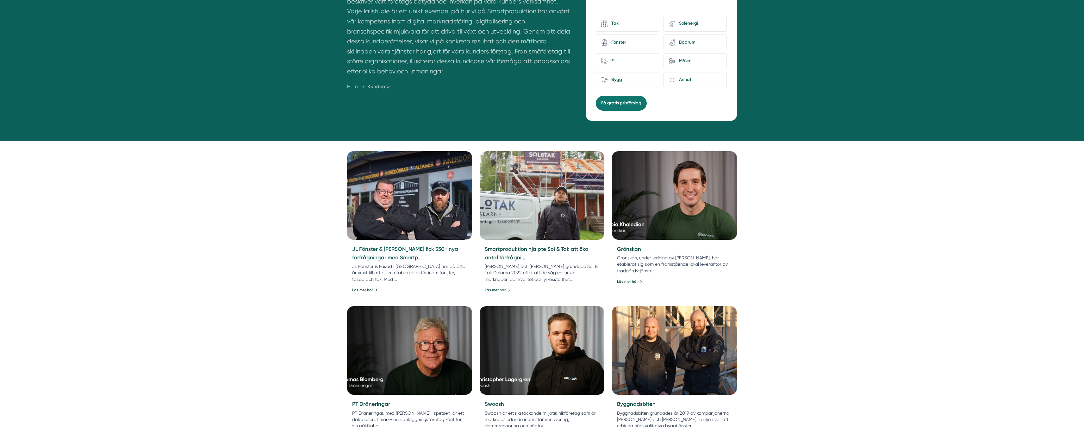  What do you see at coordinates (674, 196) in the screenshot?
I see `img: Grönskan` at bounding box center [674, 196].